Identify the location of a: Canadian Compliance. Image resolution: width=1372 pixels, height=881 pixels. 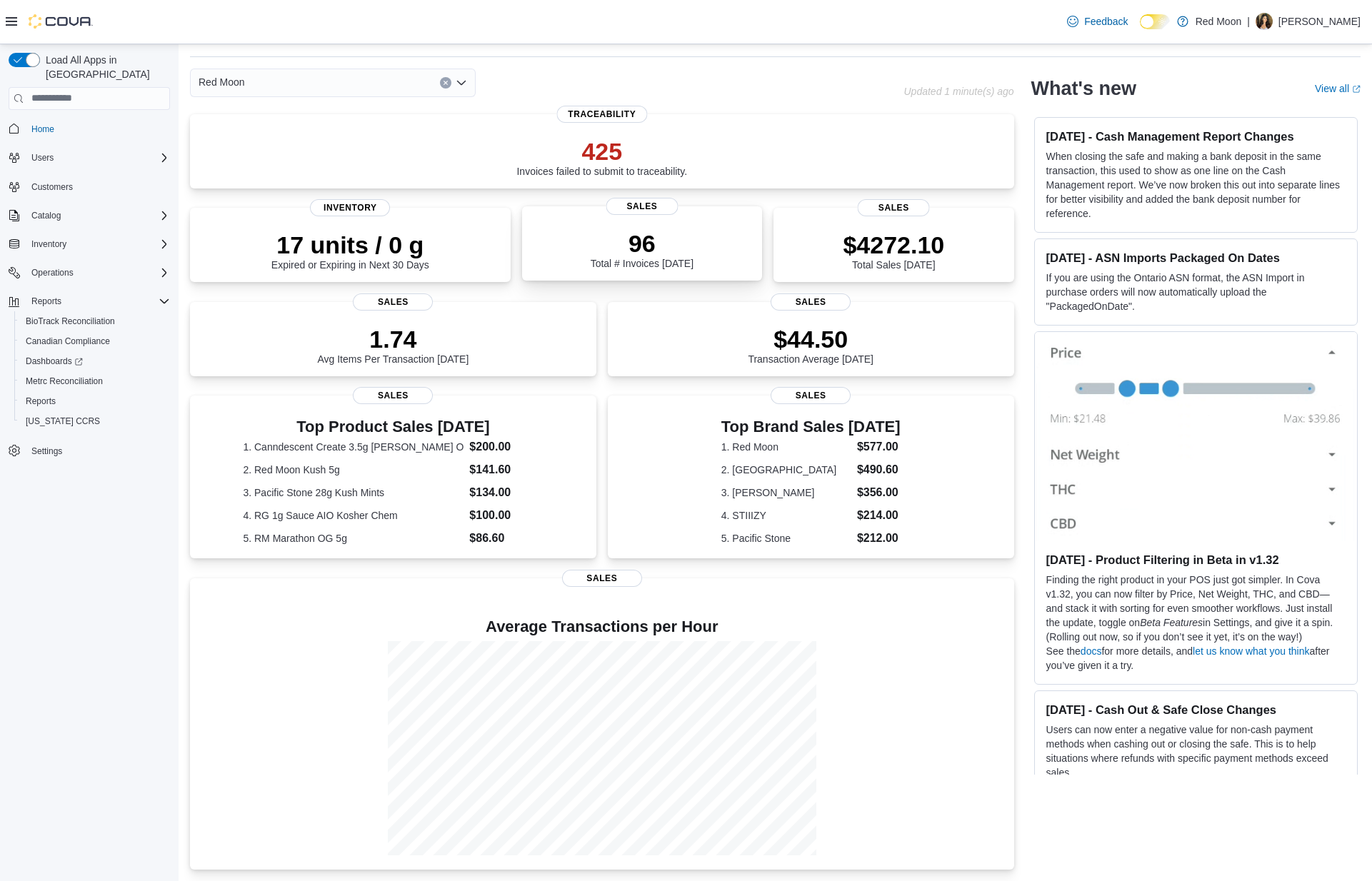
(68, 342).